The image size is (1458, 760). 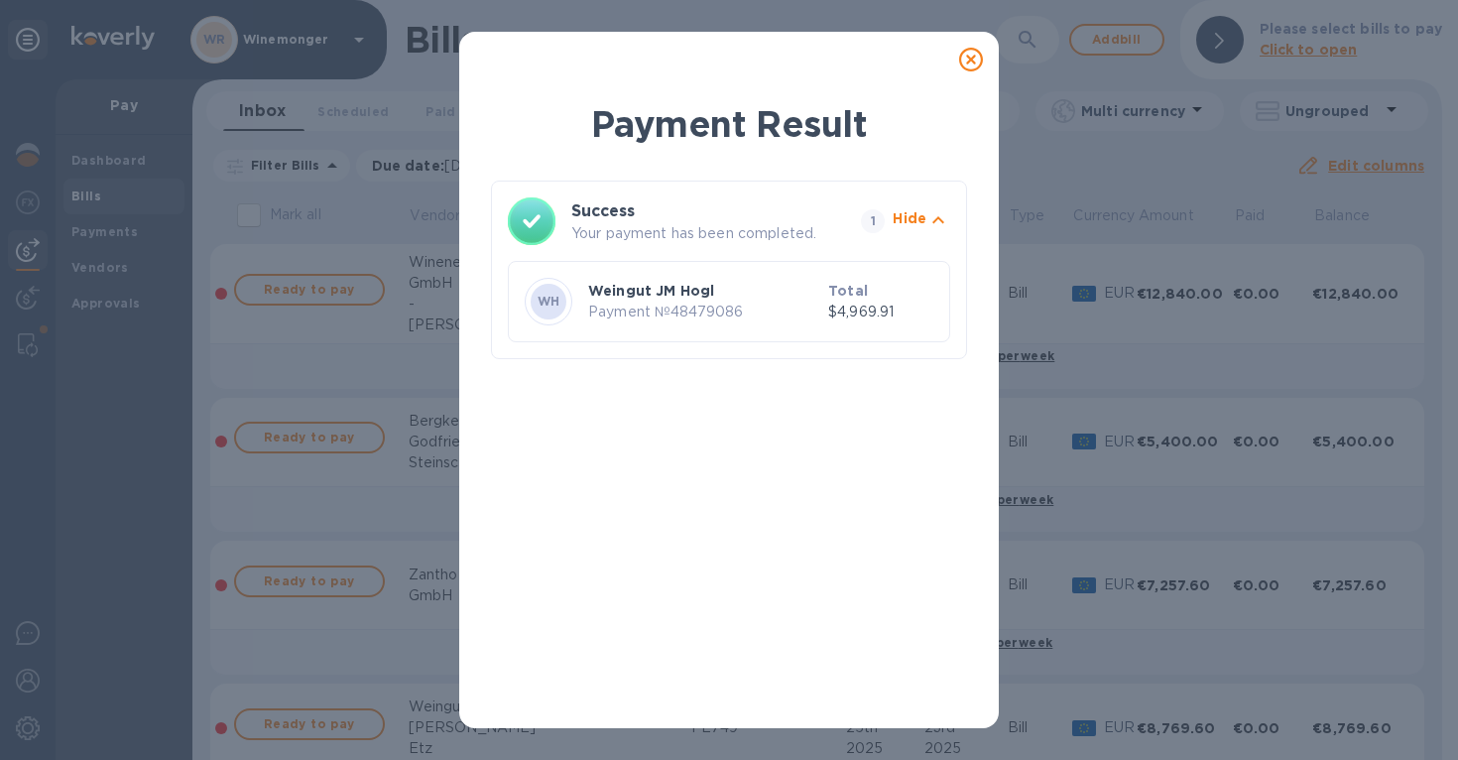 I want to click on button: Hide, so click(x=922, y=221).